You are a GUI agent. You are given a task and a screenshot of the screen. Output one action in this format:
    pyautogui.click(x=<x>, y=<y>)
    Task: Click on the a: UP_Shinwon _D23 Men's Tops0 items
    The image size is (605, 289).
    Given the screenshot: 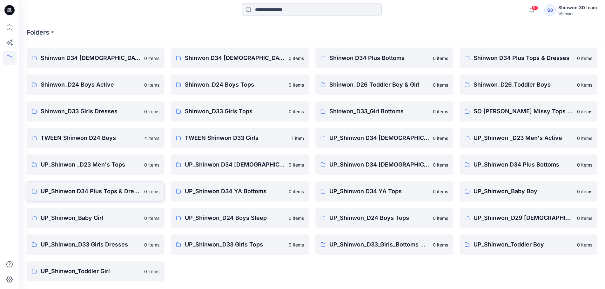 What is the action you would take?
    pyautogui.click(x=96, y=165)
    